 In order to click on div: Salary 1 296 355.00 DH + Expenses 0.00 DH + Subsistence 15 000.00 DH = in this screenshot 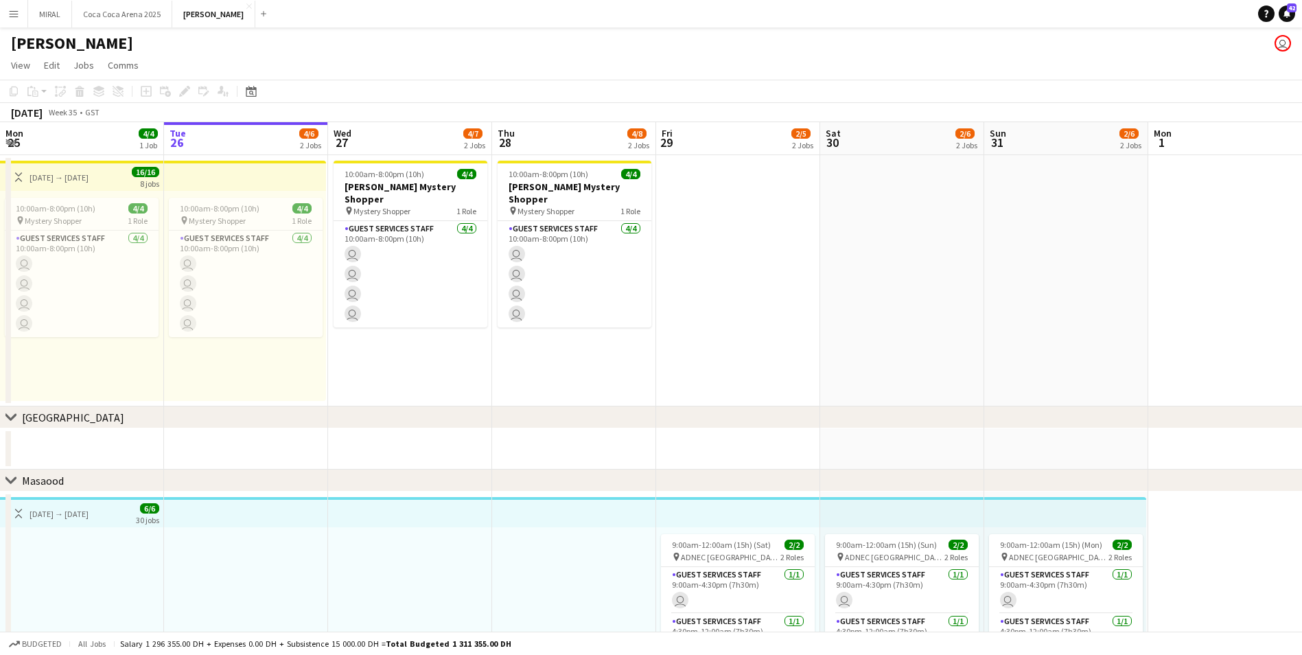, I will do `click(316, 643)`.